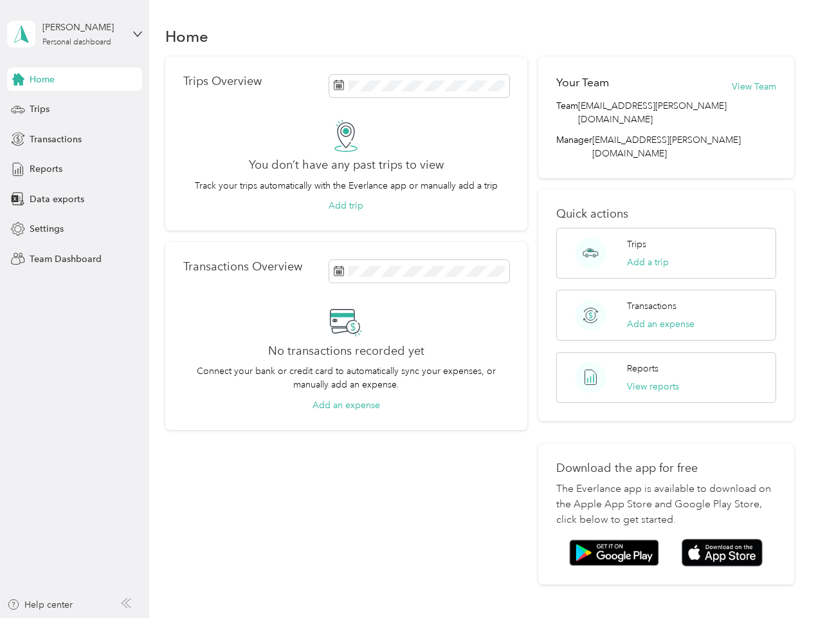  Describe the element at coordinates (57, 199) in the screenshot. I see `span: Data exports` at that location.